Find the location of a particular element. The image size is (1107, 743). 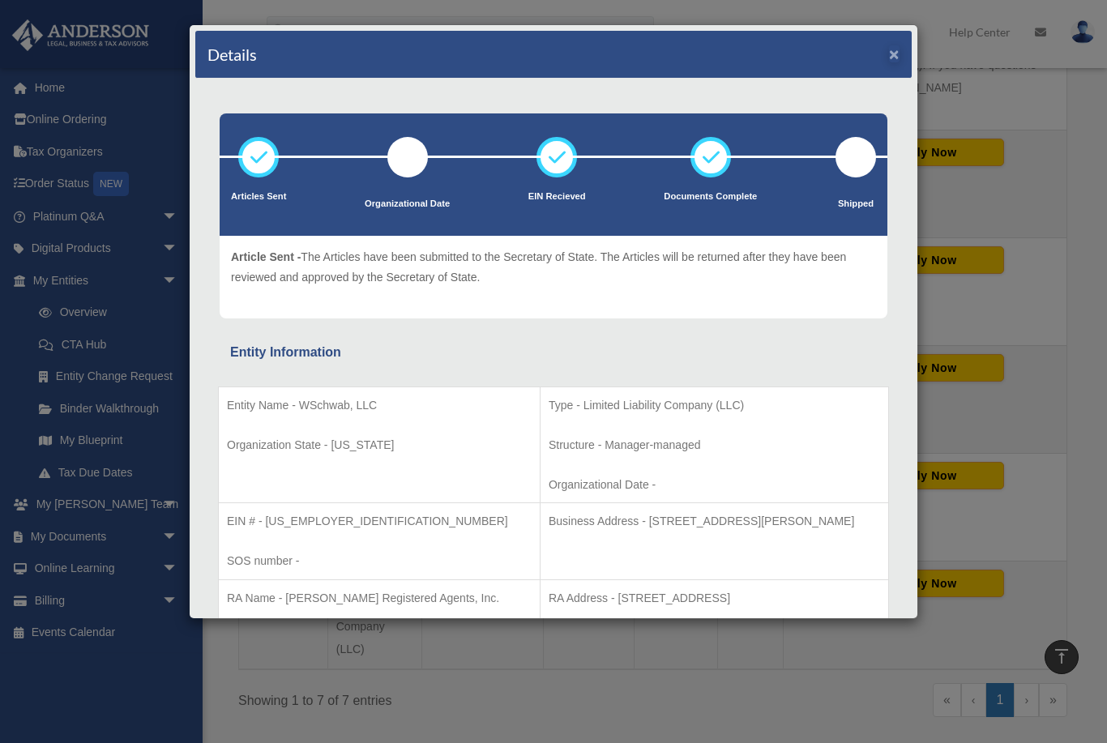

p: Shipped is located at coordinates (856, 204).